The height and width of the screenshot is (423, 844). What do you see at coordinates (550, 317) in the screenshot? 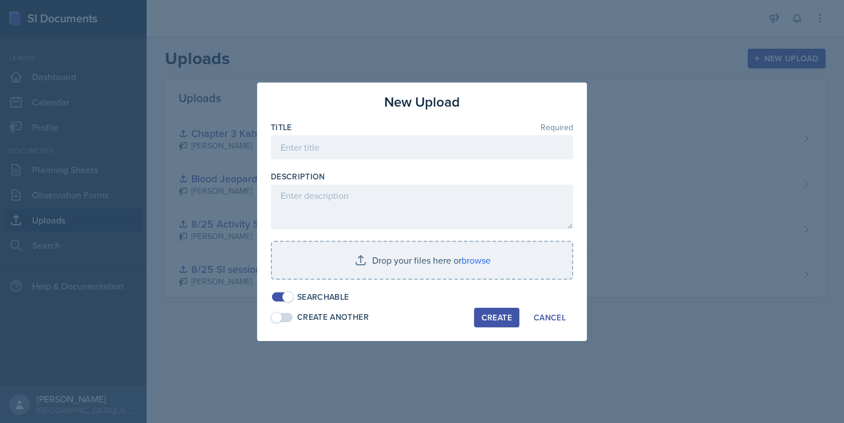
I see `button: Cancel` at bounding box center [550, 317].